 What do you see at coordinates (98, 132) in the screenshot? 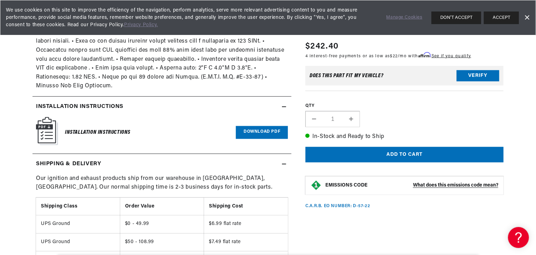
I see `h6: Installation Instructions` at bounding box center [98, 132].